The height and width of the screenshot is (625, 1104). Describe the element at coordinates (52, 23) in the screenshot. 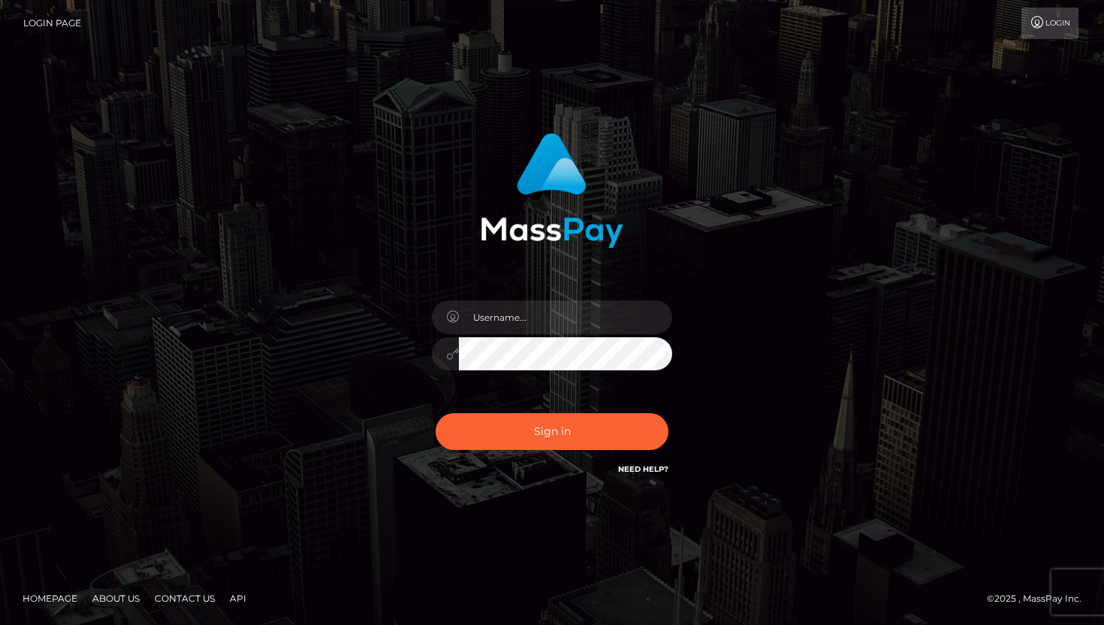

I see `a: Login Page` at that location.